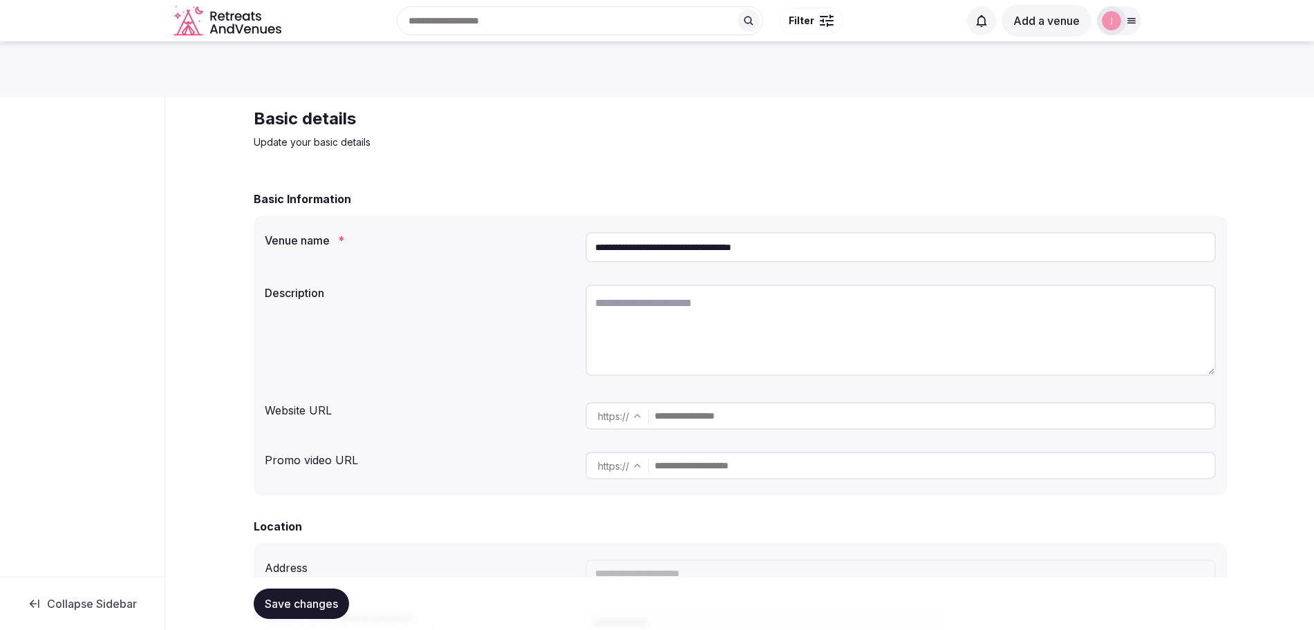 This screenshot has width=1314, height=630. What do you see at coordinates (1111, 21) in the screenshot?
I see `img: jen-7867` at bounding box center [1111, 21].